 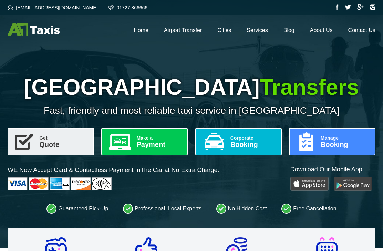 What do you see at coordinates (238, 142) in the screenshot?
I see `a: CorporateBooking` at bounding box center [238, 142].